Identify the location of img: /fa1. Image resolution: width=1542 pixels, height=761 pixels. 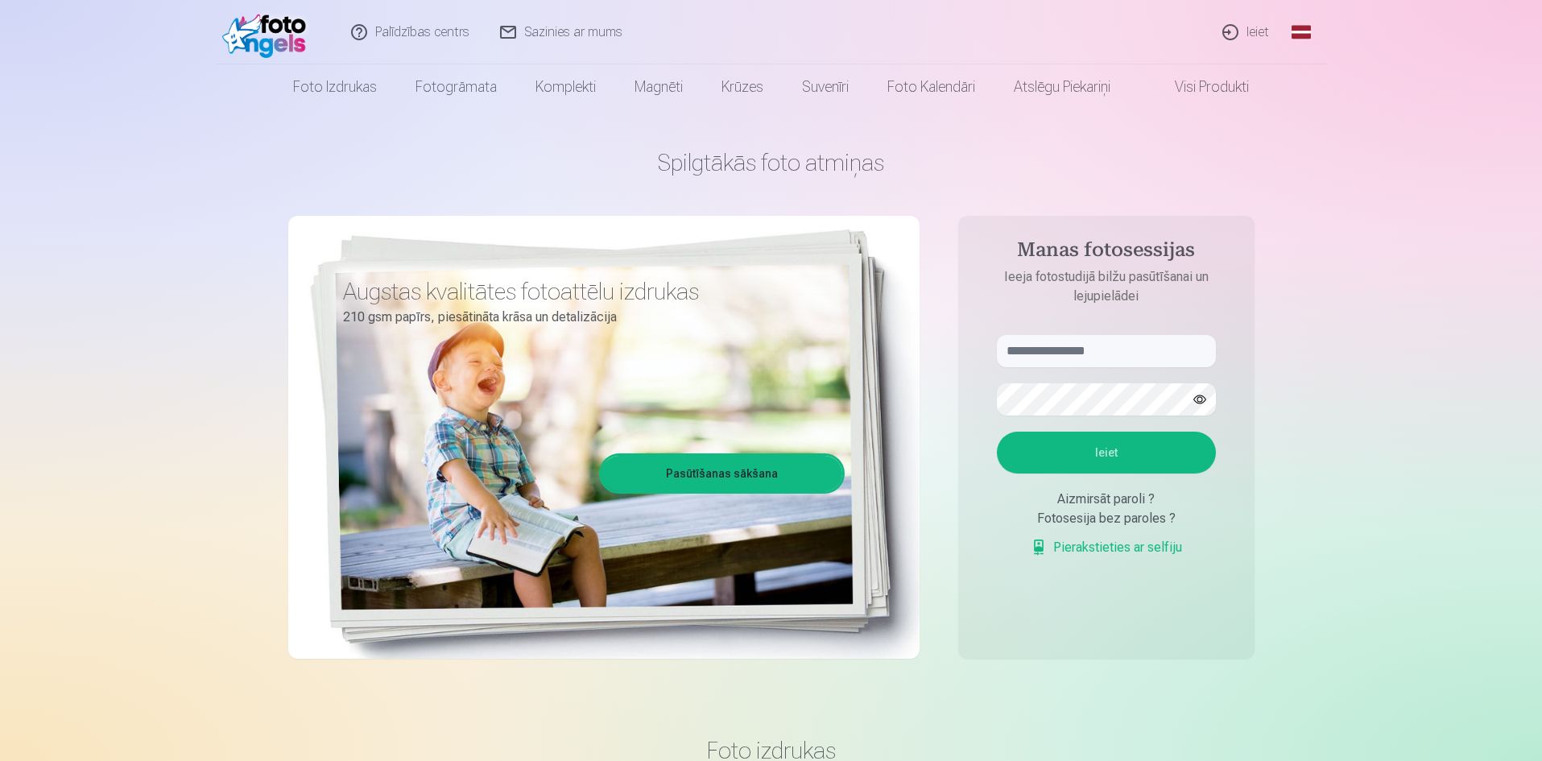
(268, 32).